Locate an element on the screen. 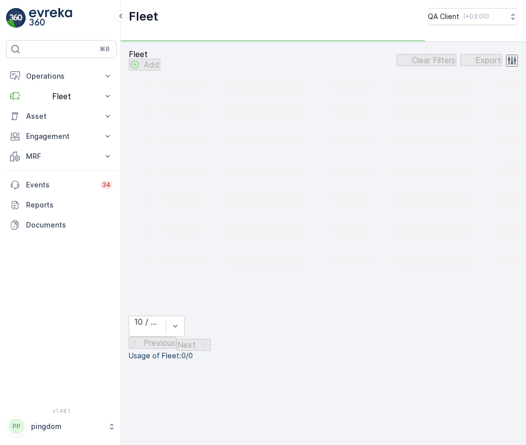  button: Engagement is located at coordinates (61, 136).